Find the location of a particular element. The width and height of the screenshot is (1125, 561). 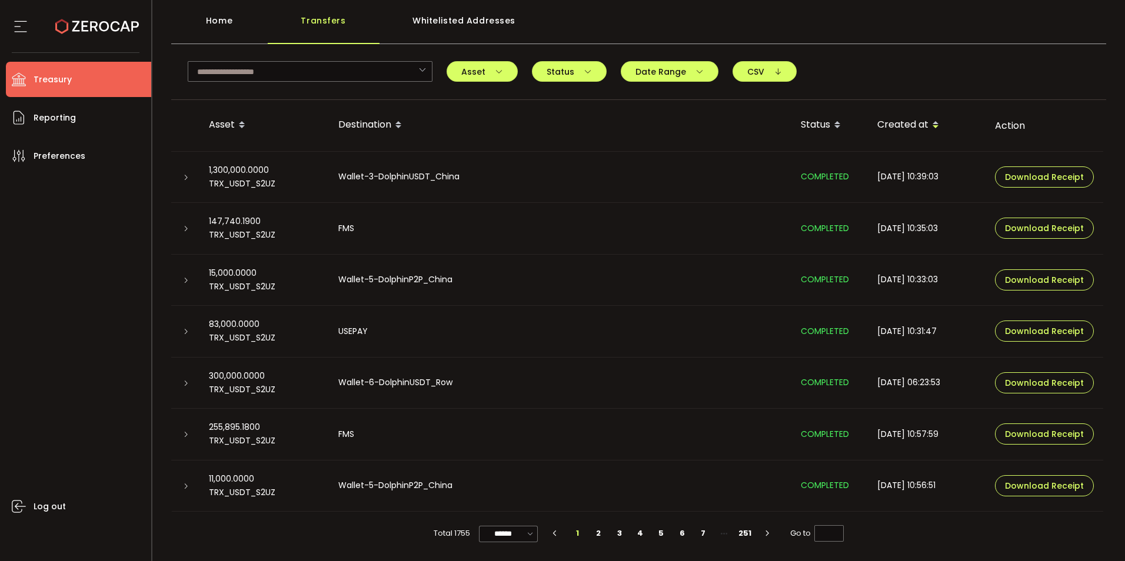

div: 255,895.1800 TRX_USDT_S2UZ is located at coordinates (264, 434).